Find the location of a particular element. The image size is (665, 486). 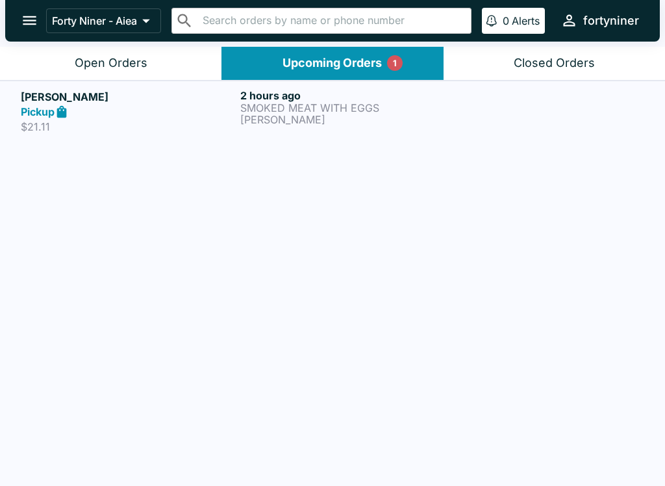

button: open drawer is located at coordinates (29, 20).